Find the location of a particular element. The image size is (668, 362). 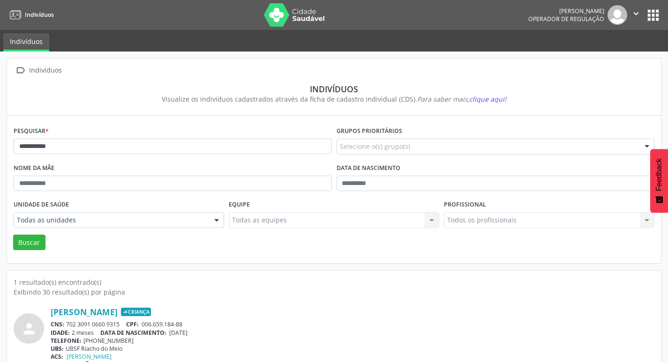

span: clique aqui! is located at coordinates (487, 99).